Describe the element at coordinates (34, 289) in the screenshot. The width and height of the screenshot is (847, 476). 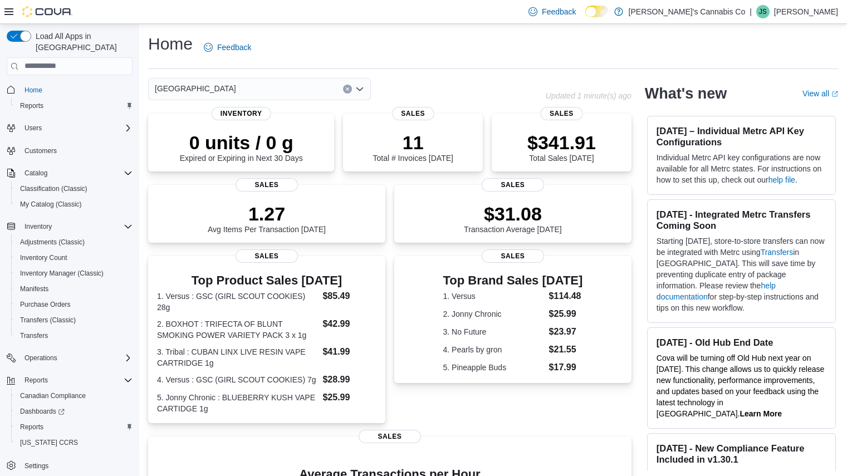
I see `a: Manifests` at that location.